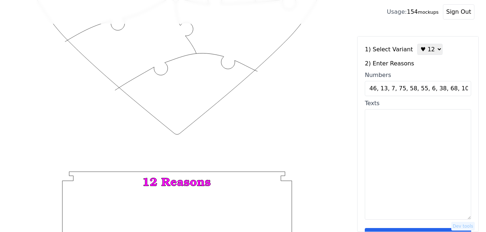  Describe the element at coordinates (463, 227) in the screenshot. I see `button: Dev tools` at that location.